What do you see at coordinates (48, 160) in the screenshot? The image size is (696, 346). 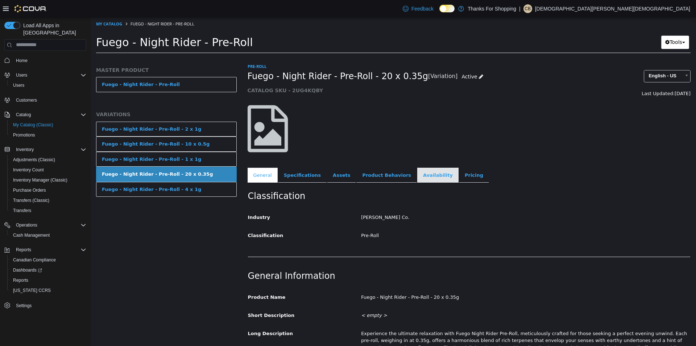 I see `button: Adjustments (Classic)` at bounding box center [48, 160].